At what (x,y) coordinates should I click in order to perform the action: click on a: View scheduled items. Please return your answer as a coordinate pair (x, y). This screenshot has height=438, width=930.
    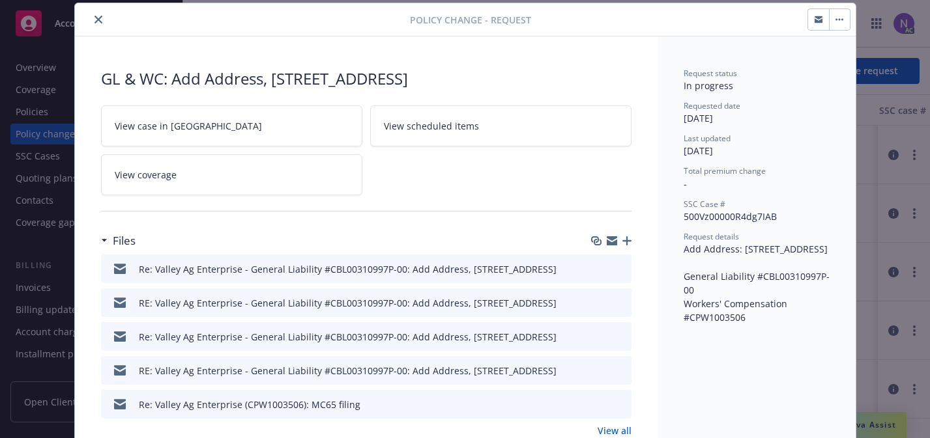
    Looking at the image, I should click on (500, 126).